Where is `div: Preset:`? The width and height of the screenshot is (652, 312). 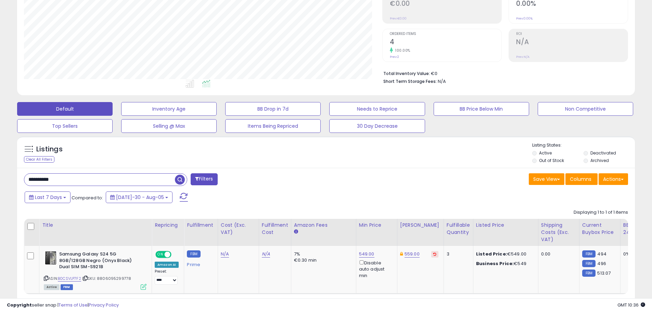 div: Preset: is located at coordinates (167, 276).